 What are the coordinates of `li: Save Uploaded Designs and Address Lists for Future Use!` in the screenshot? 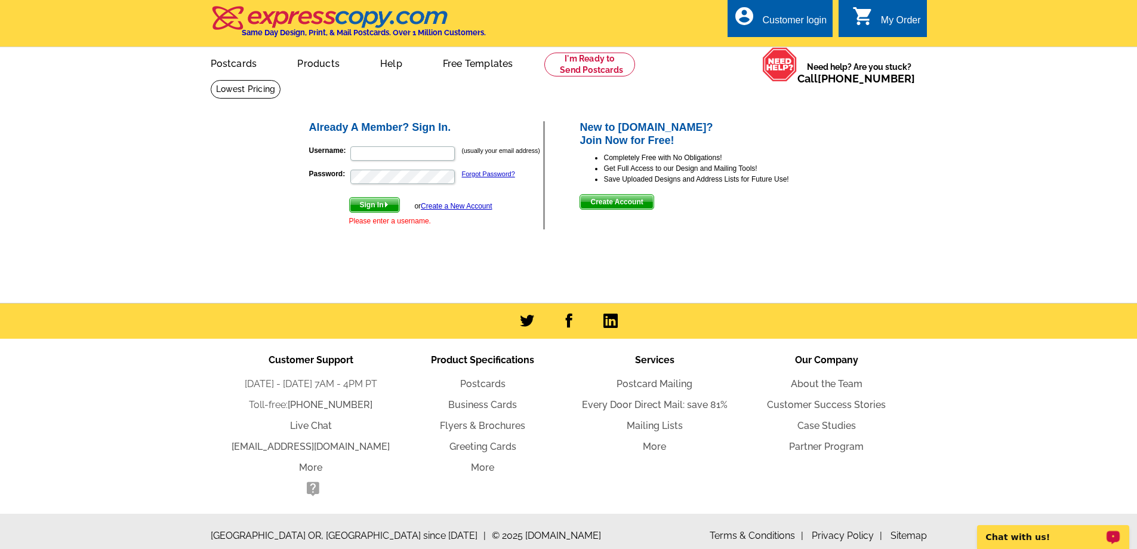 It's located at (717, 179).